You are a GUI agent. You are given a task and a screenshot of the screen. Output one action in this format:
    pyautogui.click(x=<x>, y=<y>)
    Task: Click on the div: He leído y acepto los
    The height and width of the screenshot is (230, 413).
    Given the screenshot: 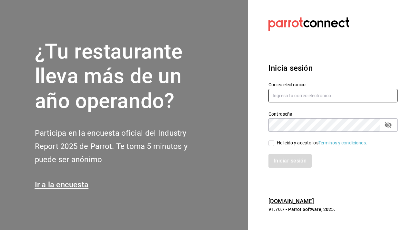 What is the action you would take?
    pyautogui.click(x=322, y=143)
    